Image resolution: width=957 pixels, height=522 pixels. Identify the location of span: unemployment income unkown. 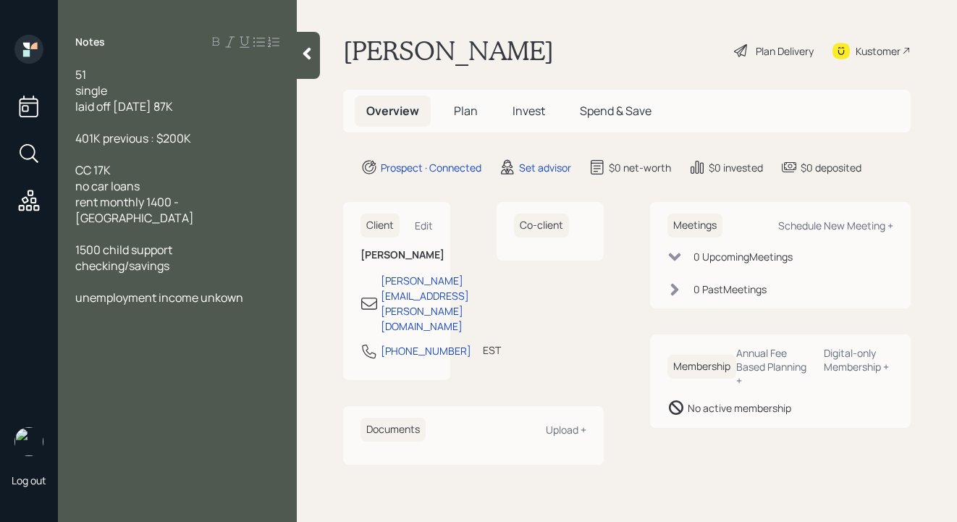
(159, 298).